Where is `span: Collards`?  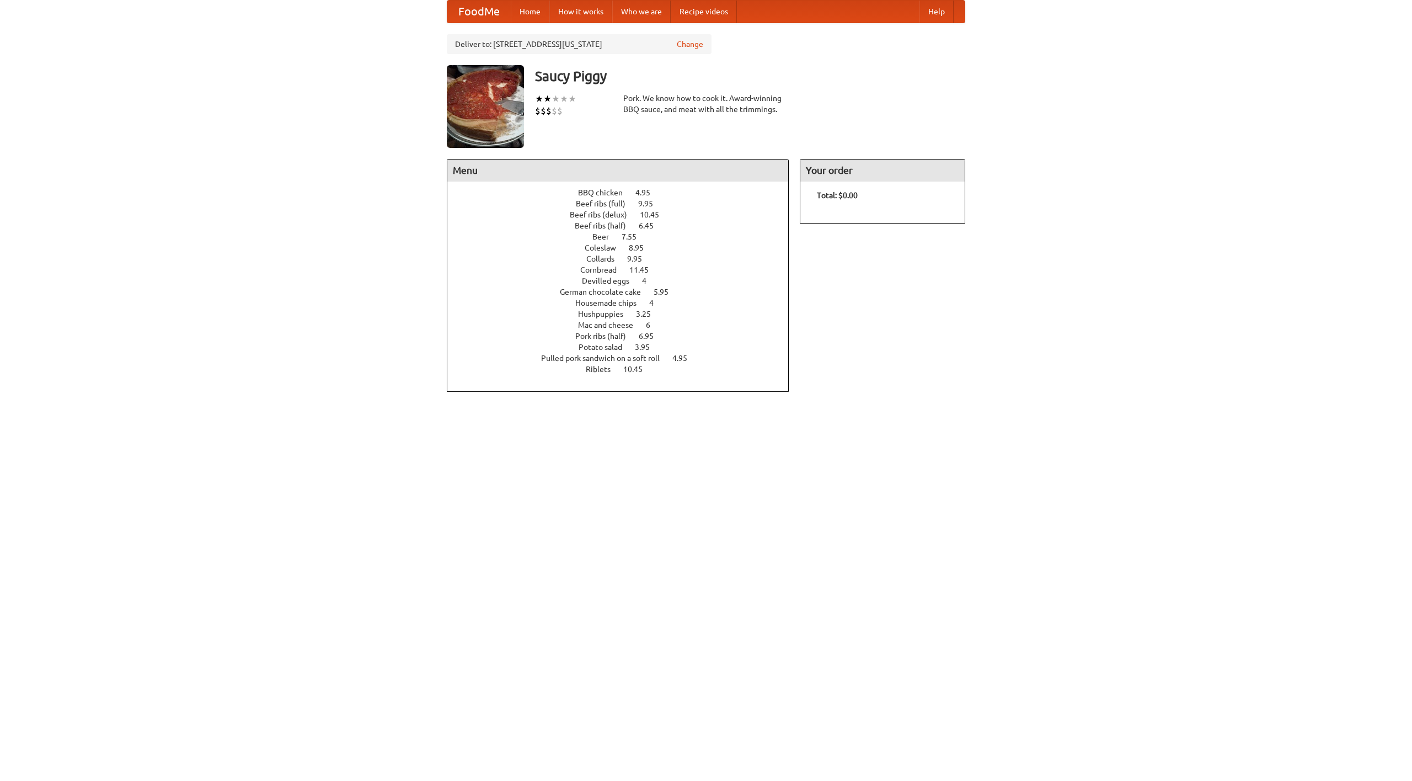 span: Collards is located at coordinates (606, 259).